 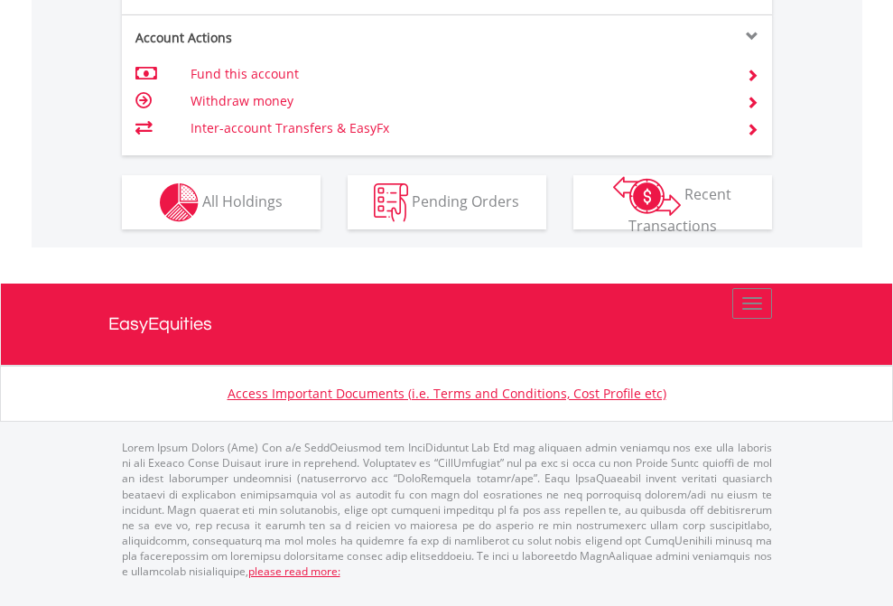 What do you see at coordinates (447, 202) in the screenshot?
I see `button: Pending Orders` at bounding box center [447, 202].